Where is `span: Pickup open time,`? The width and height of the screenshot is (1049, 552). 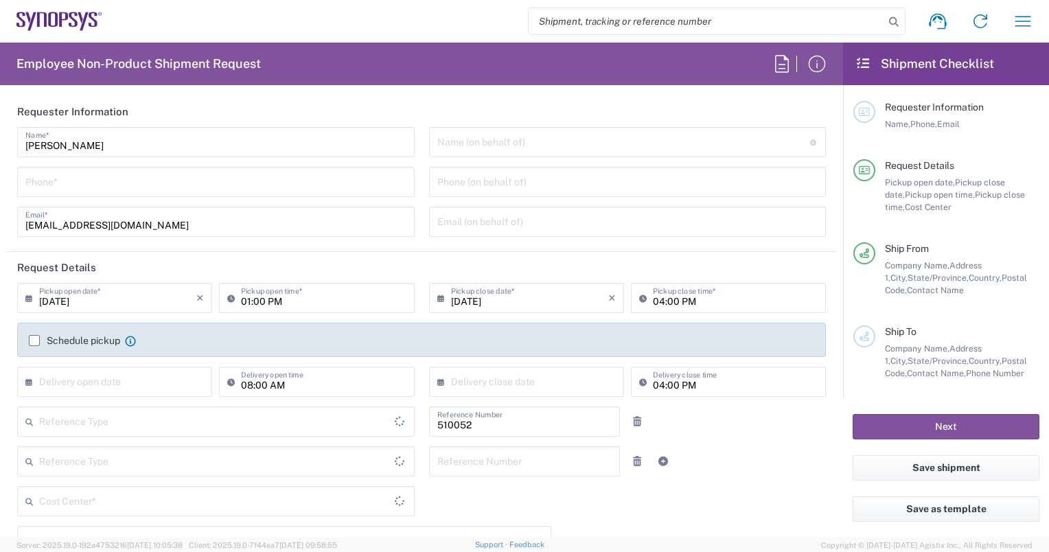
span: Pickup open time, is located at coordinates (940, 194).